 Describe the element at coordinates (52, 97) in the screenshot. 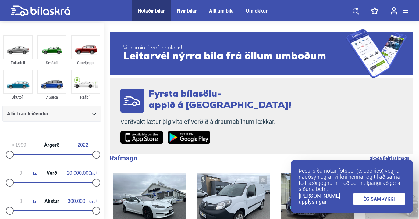

I see `div: 7 Sæta` at that location.